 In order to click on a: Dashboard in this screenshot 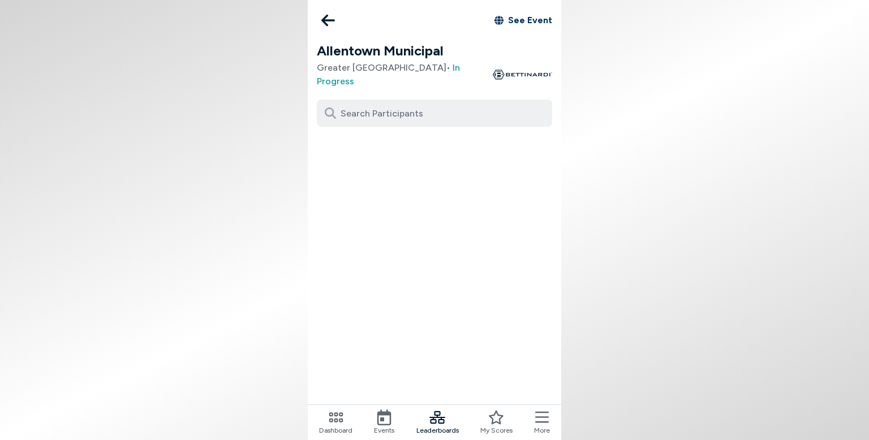, I will do `click(336, 423)`.